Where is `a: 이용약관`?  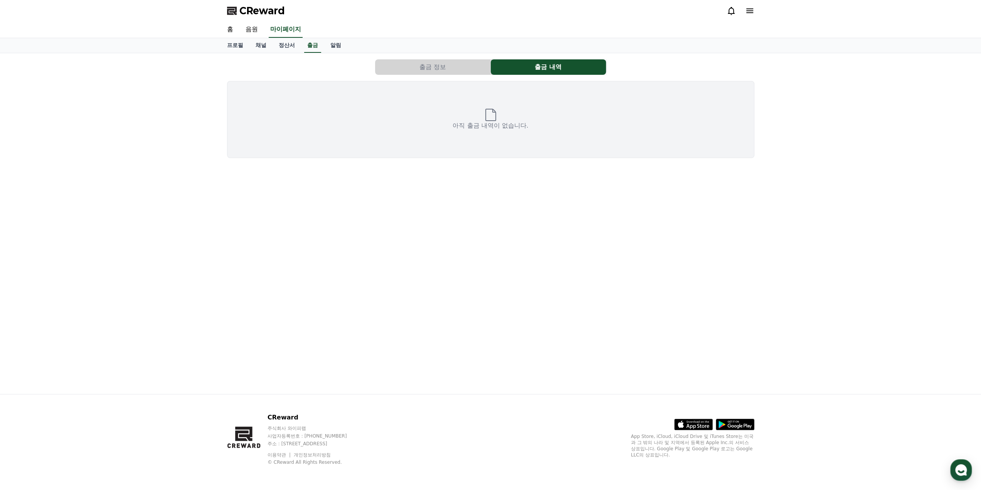 a: 이용약관 is located at coordinates (279, 455).